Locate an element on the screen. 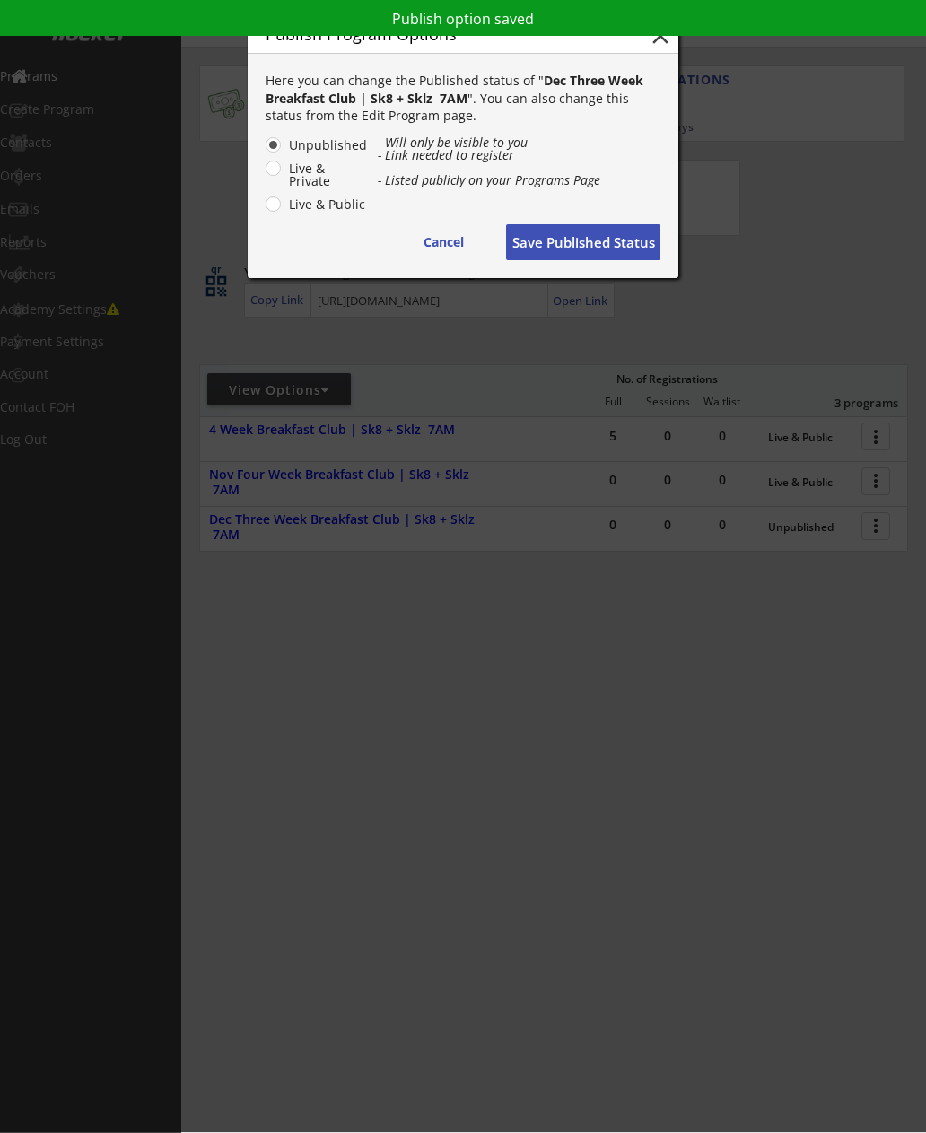 Image resolution: width=926 pixels, height=1133 pixels. div: Here you can change the Published status of " ". You can also change this status from the Edit Pr... is located at coordinates (463, 98).